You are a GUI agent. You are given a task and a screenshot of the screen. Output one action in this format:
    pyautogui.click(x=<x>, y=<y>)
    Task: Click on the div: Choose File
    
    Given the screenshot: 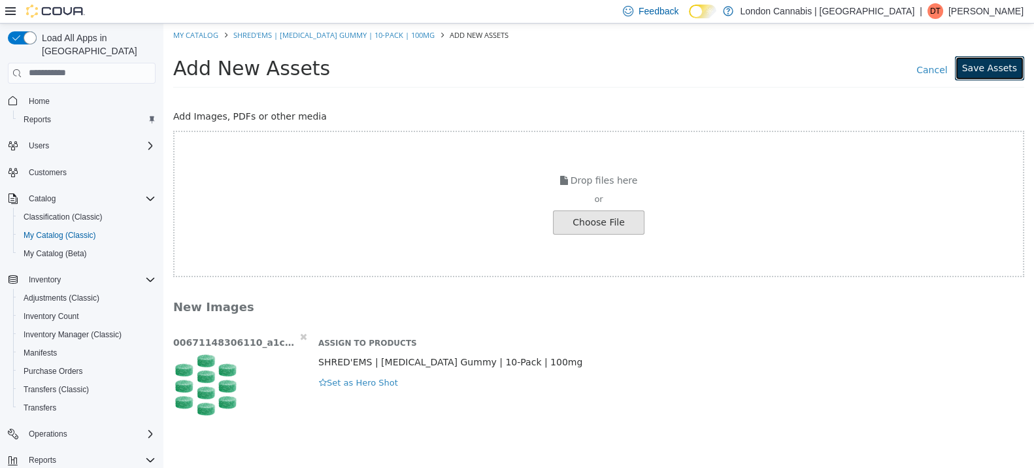 What is the action you would take?
    pyautogui.click(x=435, y=199)
    